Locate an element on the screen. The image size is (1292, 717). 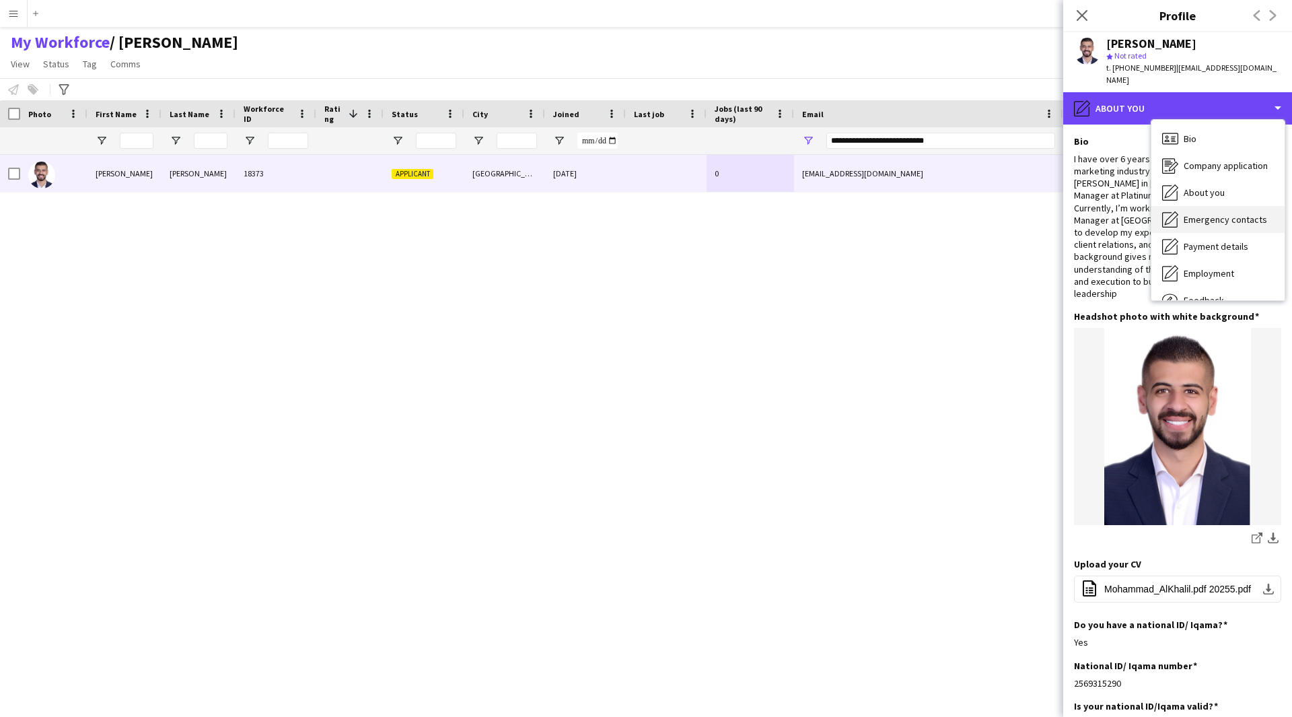
span: Mohammad_AlKhalil.pdf 20255.pdf is located at coordinates (1178, 589).